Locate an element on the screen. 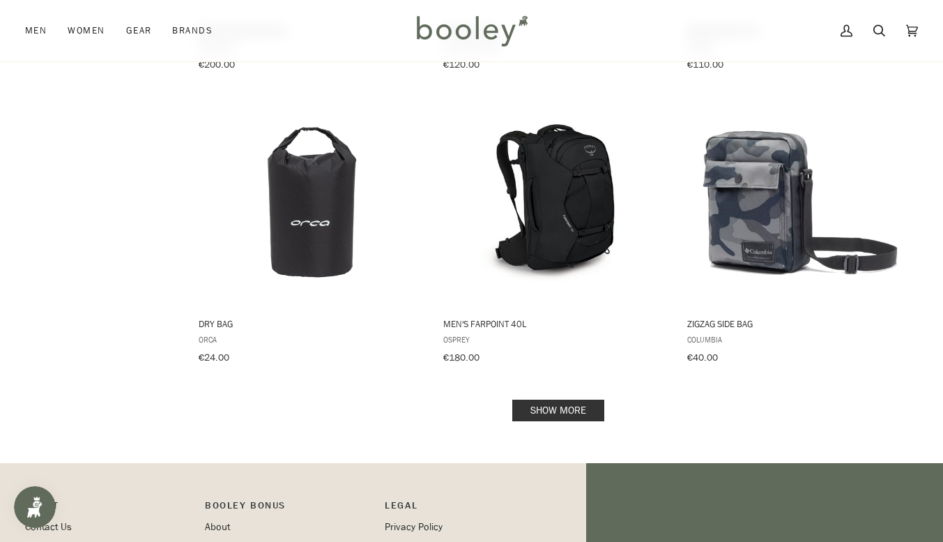 This screenshot has height=542, width=943. img: Orca Dry Bag Black - Booley Galway is located at coordinates (312, 202).